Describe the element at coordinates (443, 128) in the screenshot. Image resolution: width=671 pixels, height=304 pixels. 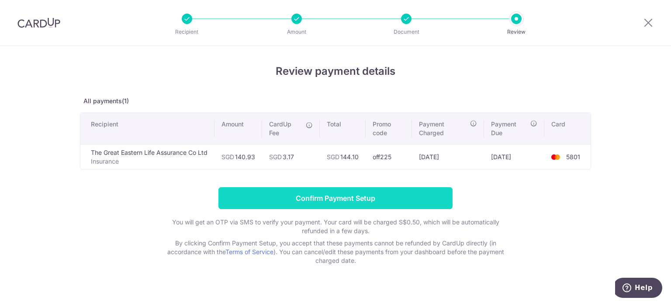
I see `span: Payment Charged` at that location.